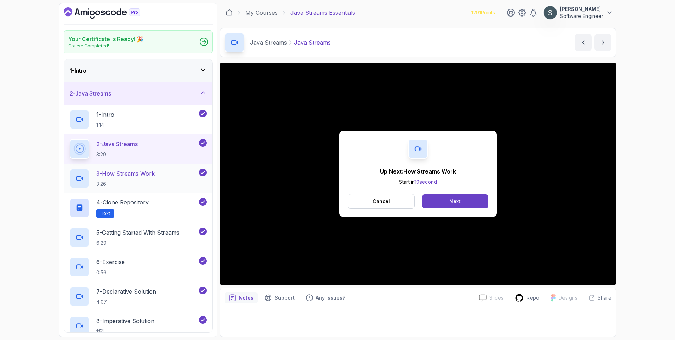  I want to click on h3: 1 - Intro, so click(78, 71).